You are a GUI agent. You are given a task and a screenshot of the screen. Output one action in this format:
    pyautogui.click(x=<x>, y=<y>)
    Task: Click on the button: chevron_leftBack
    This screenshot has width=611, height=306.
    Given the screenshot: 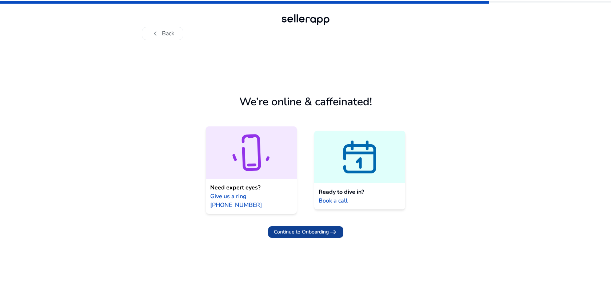 What is the action you would take?
    pyautogui.click(x=163, y=33)
    